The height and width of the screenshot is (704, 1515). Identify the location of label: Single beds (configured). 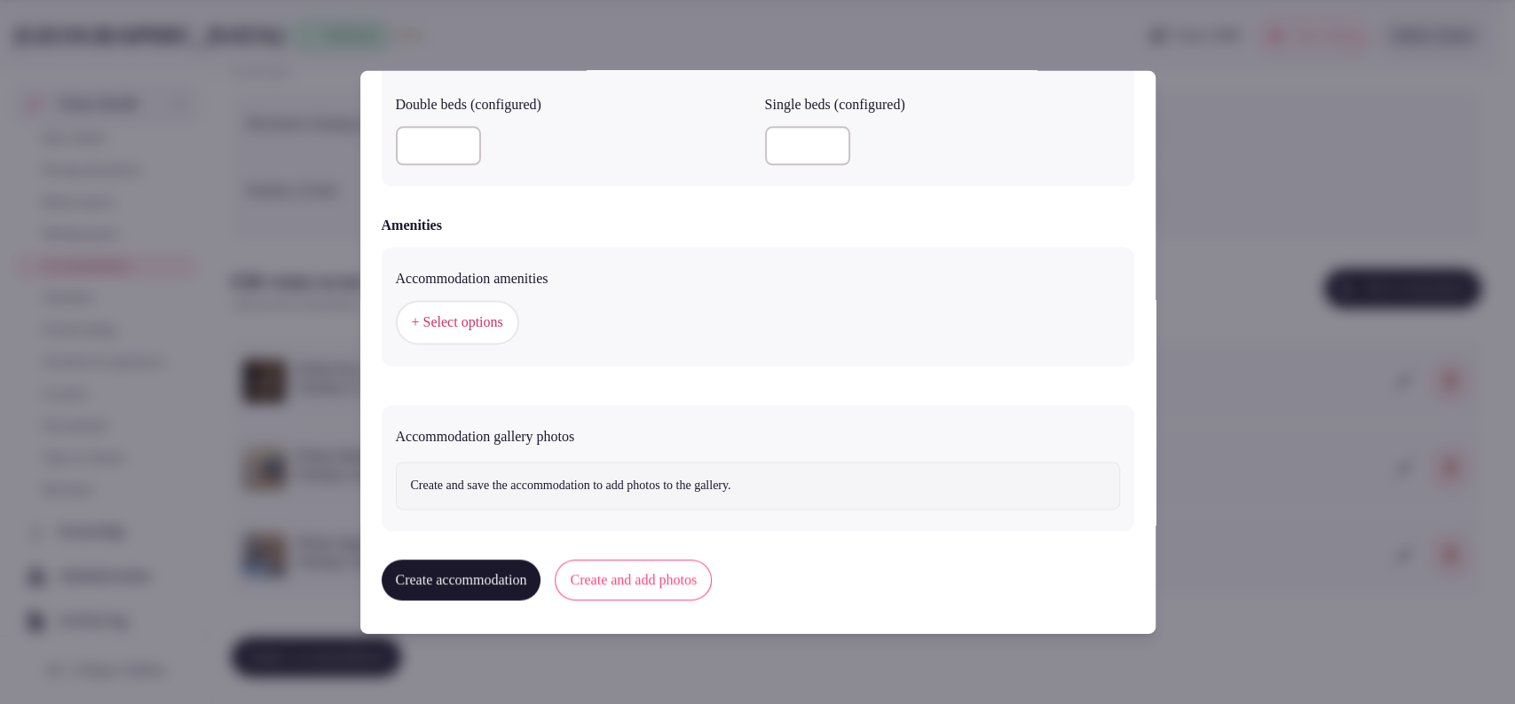
(943, 106).